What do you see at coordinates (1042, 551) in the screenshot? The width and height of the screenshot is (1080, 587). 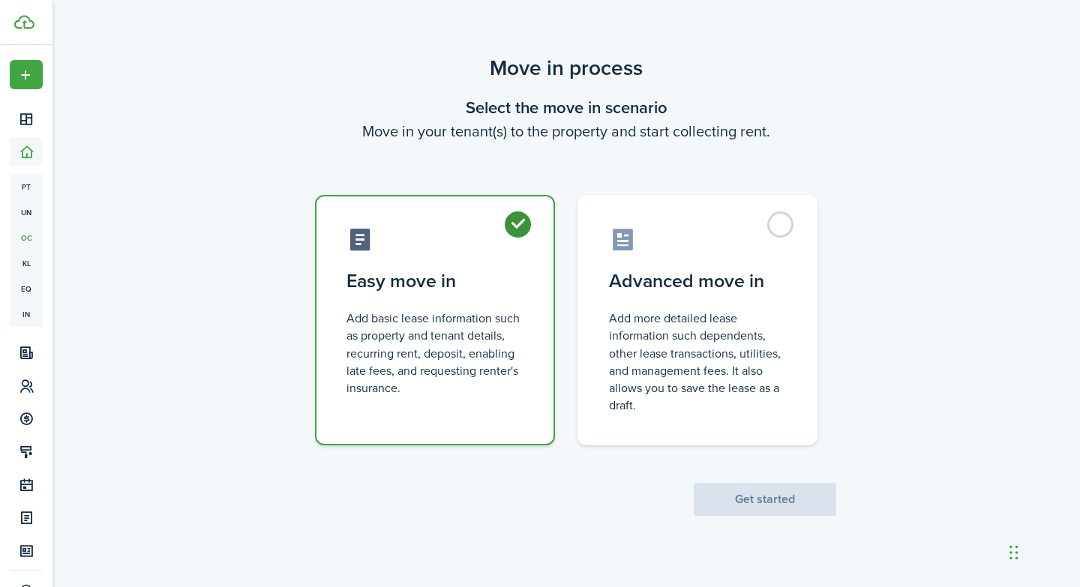 I see `div: Chat Widget` at bounding box center [1042, 551].